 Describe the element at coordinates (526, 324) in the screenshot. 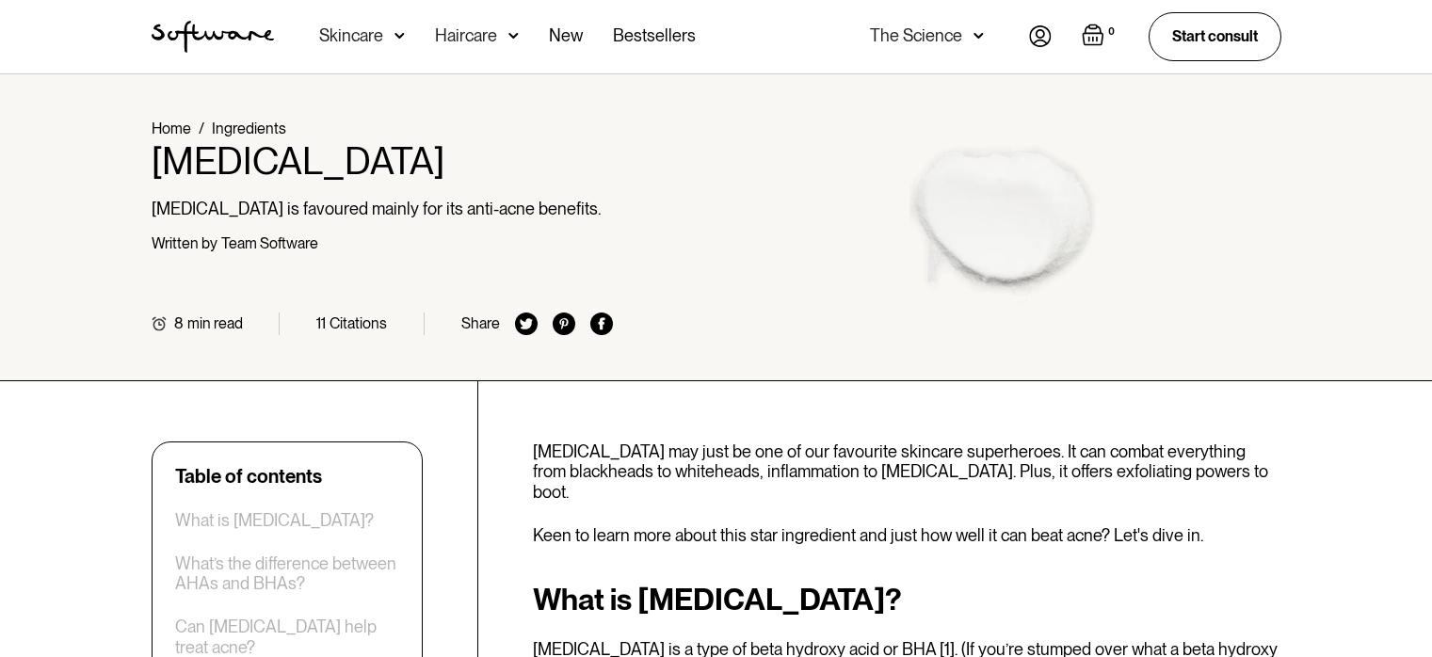

I see `img: twitter icon` at that location.